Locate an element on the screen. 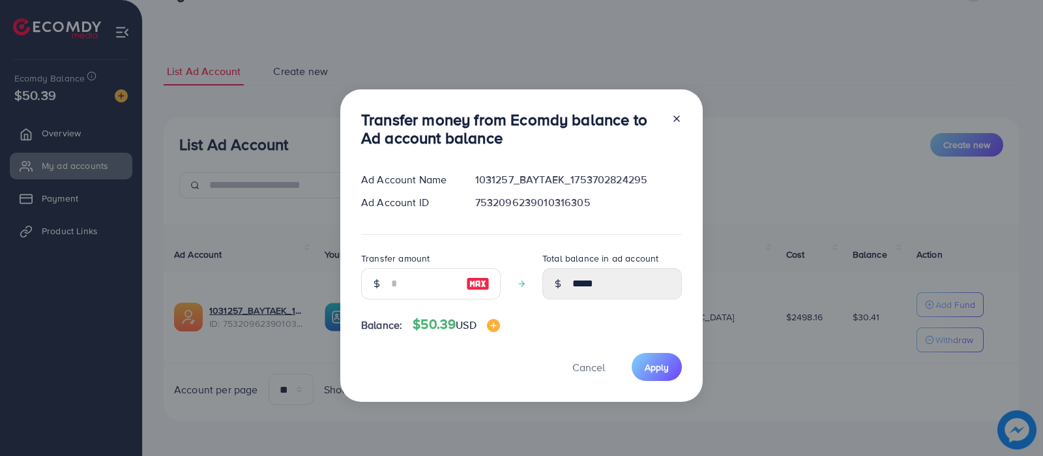 This screenshot has height=456, width=1043. div: Ad Account ID is located at coordinates (407, 202).